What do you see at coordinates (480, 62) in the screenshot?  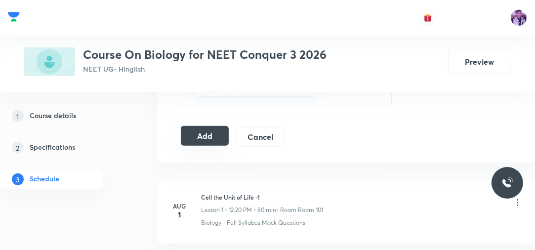 I see `button: Preview` at bounding box center [480, 62].